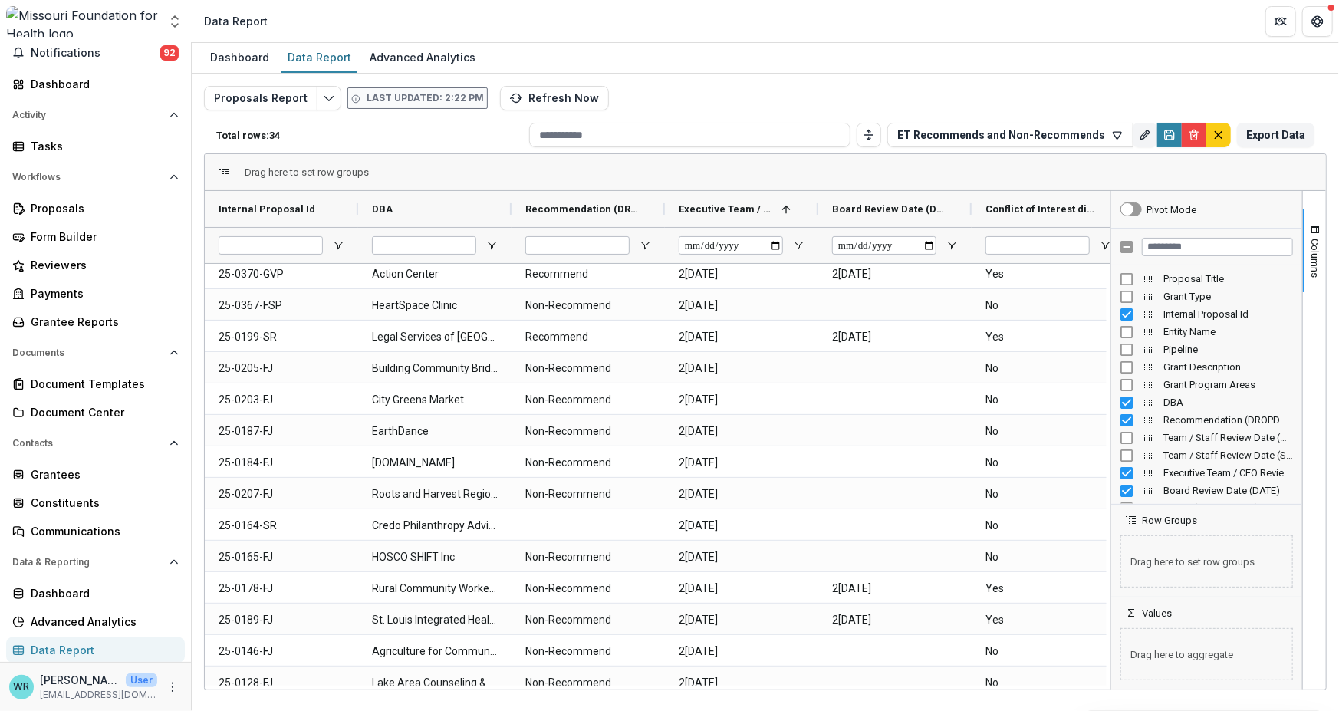  What do you see at coordinates (281, 494) in the screenshot?
I see `span: 25-0207-FJ` at bounding box center [281, 494].